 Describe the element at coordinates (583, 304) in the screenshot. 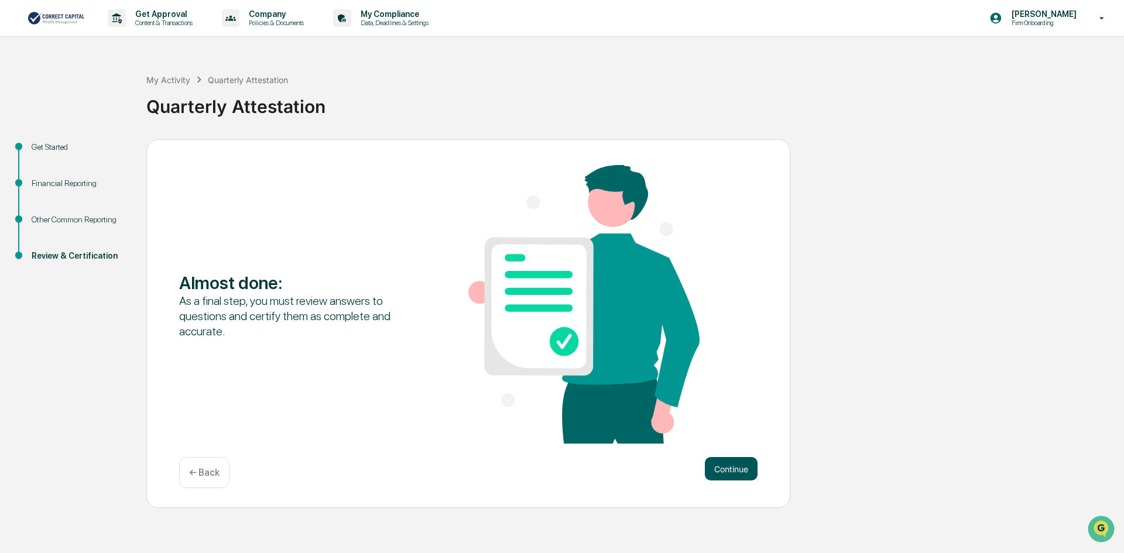

I see `img: Almost done` at that location.